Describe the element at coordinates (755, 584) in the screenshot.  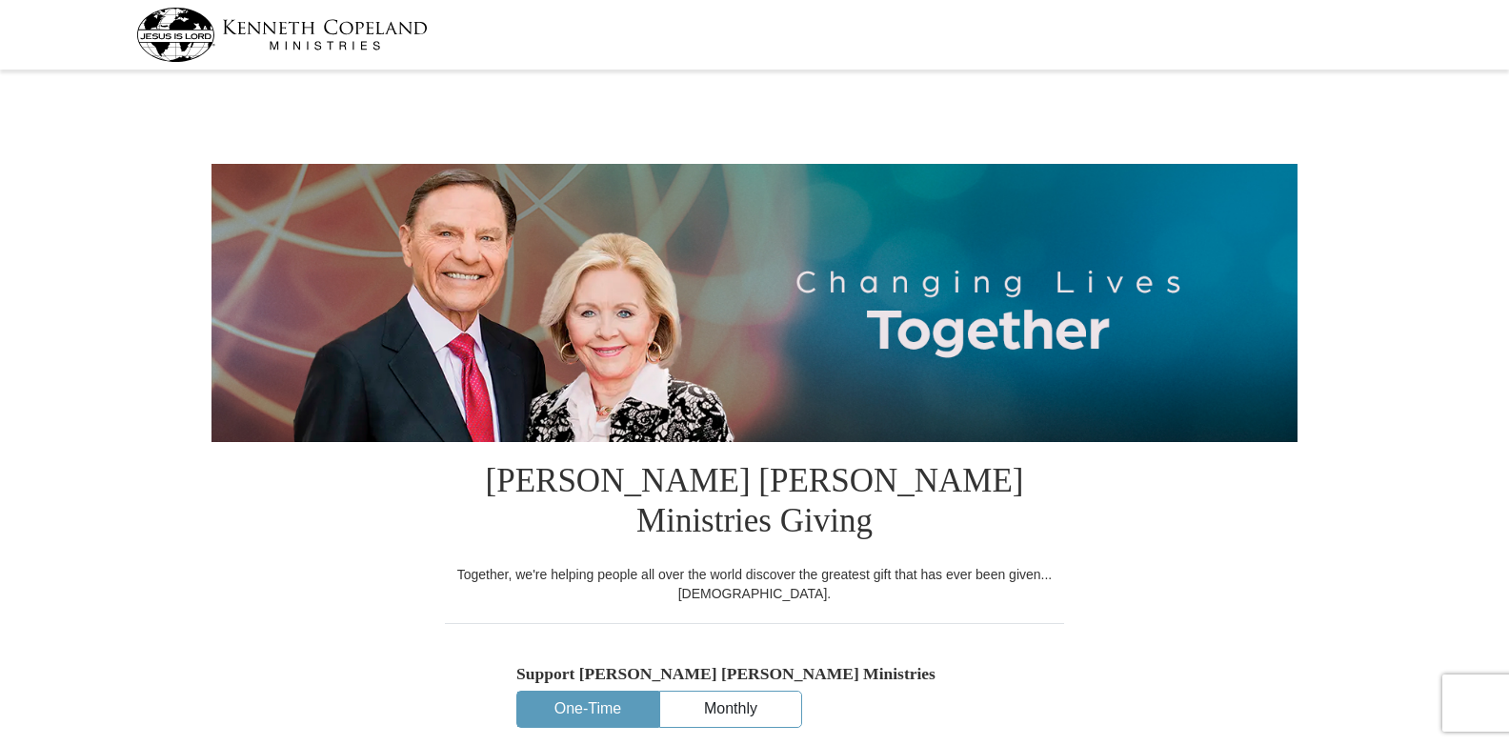
I see `div: Together, we're helping people all over the world discover the greatest gift that has ever been g...` at that location.